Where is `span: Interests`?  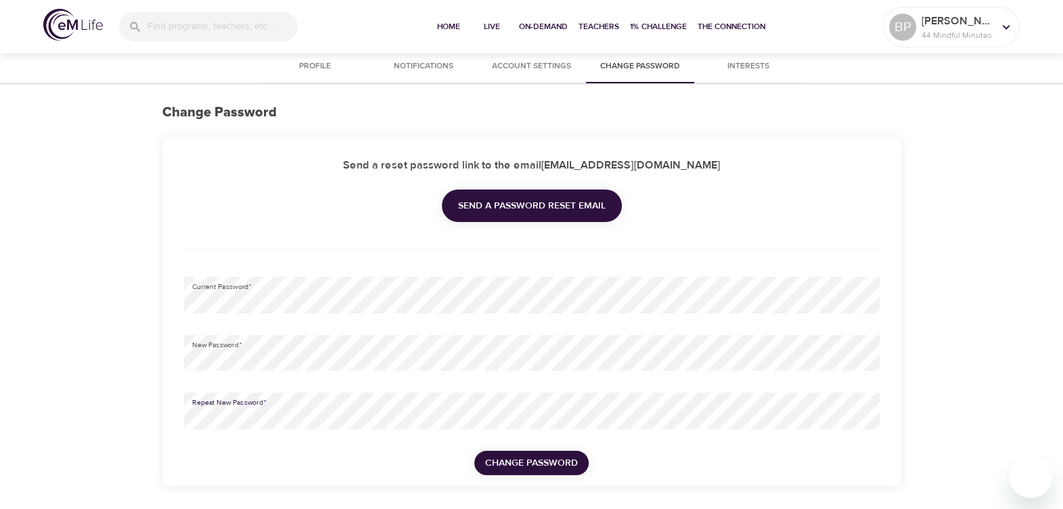
span: Interests is located at coordinates (748, 66).